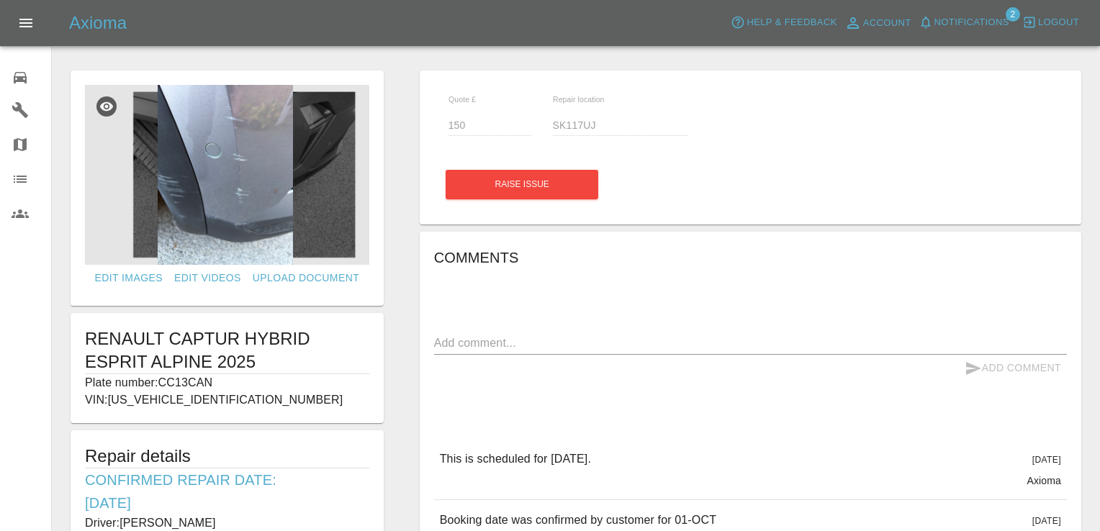 The image size is (1100, 531). I want to click on h5: Repair details, so click(227, 456).